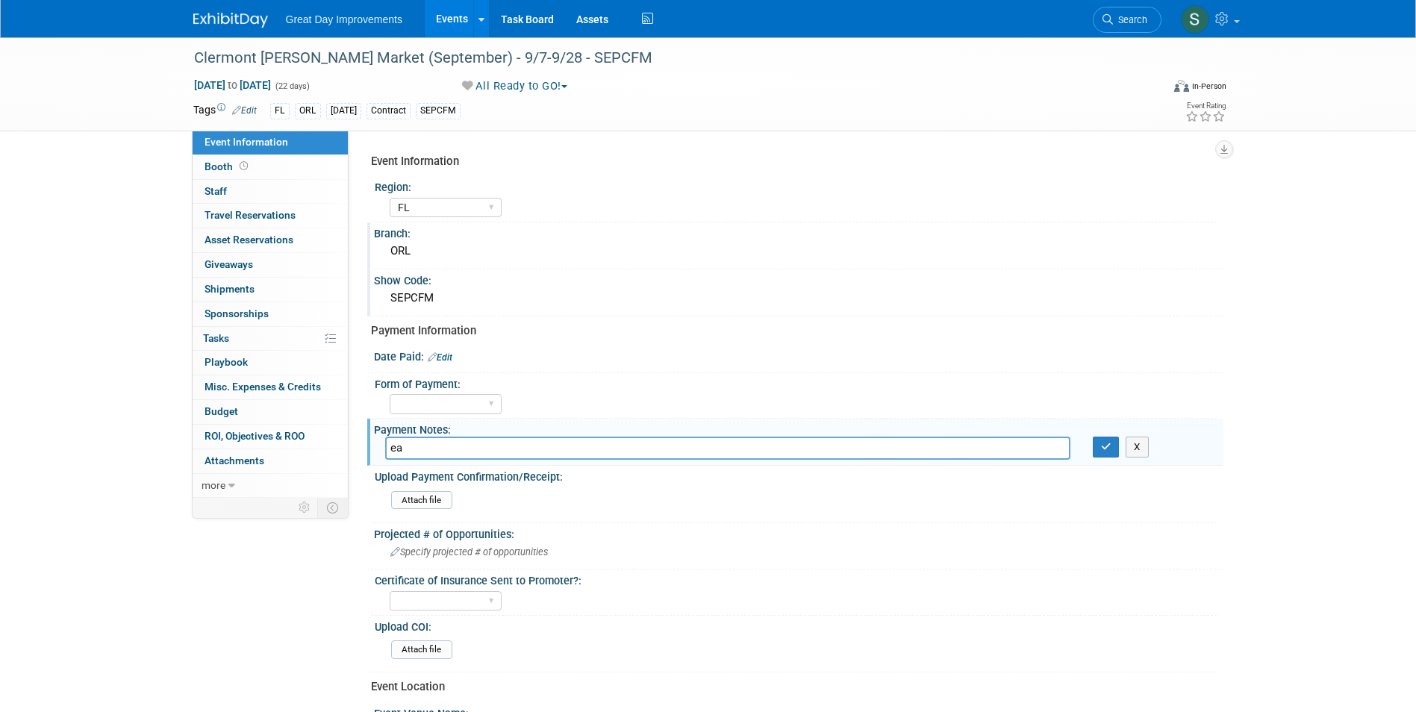 Image resolution: width=1416 pixels, height=712 pixels. I want to click on div: Upload COI:, so click(796, 625).